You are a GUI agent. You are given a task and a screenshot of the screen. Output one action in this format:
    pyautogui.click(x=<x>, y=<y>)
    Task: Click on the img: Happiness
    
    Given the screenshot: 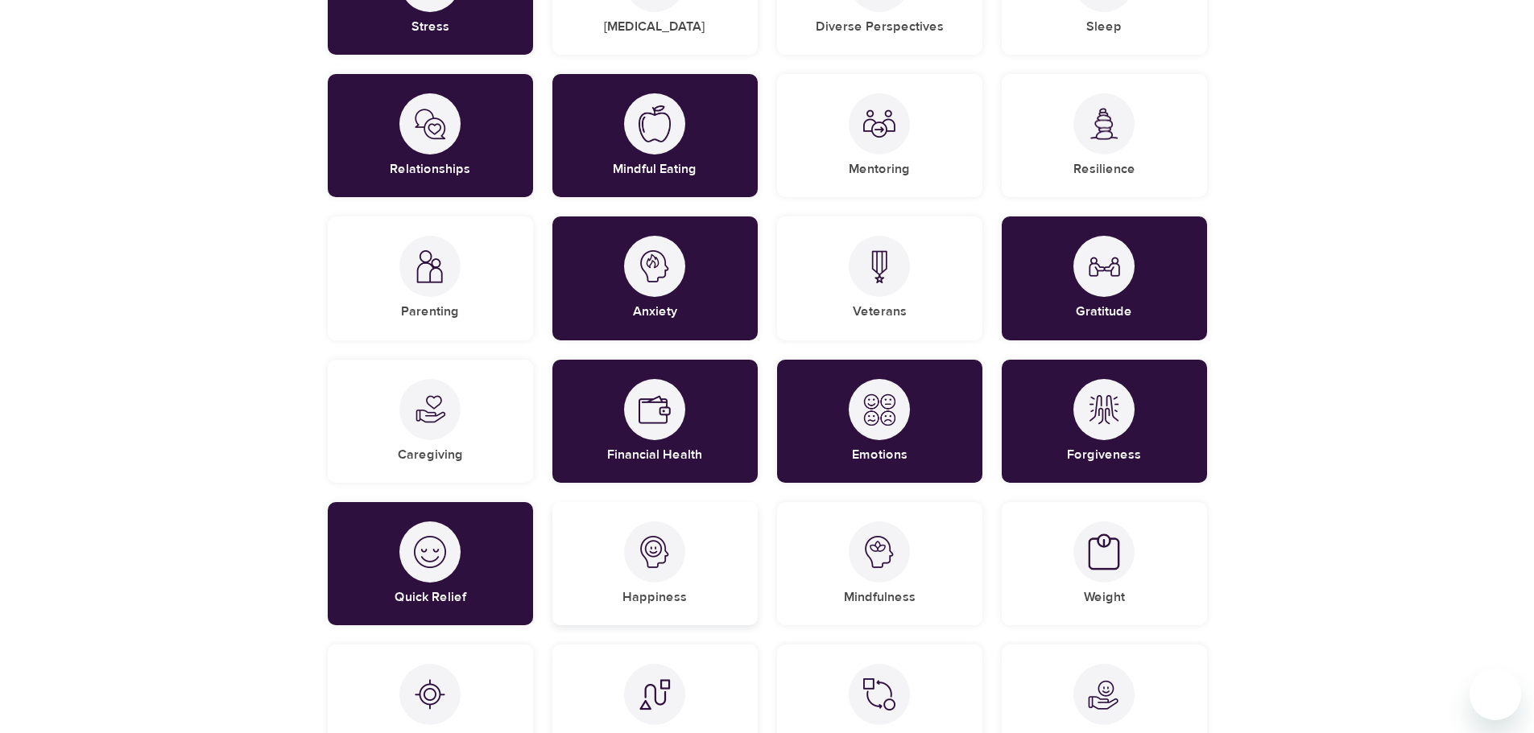 What is the action you would take?
    pyautogui.click(x=654, y=552)
    